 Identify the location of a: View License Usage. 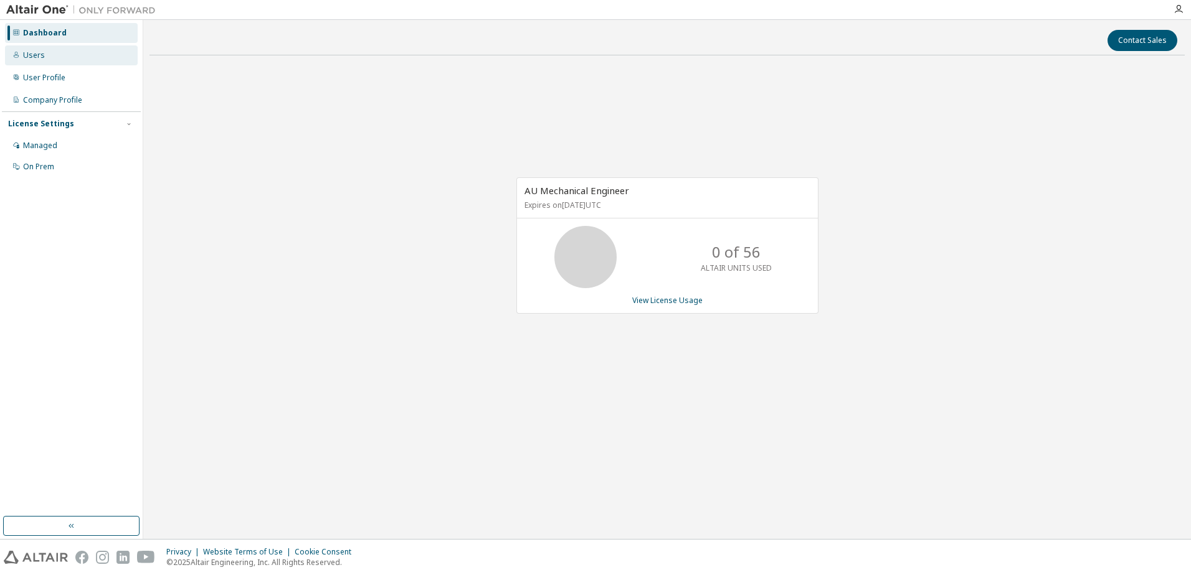
(667, 300).